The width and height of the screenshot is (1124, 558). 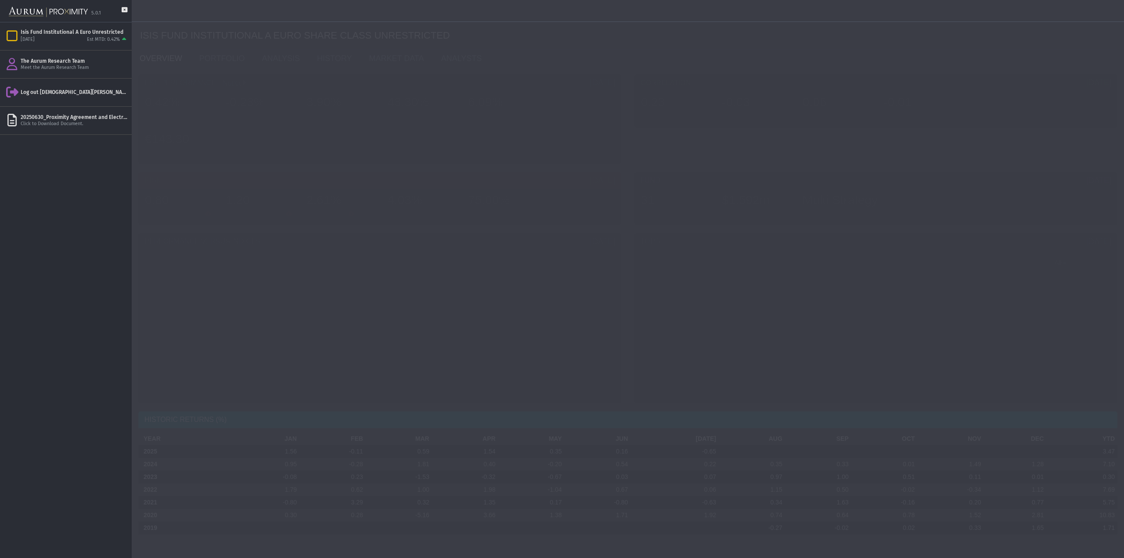 I want to click on div: TOTAL RETURN, so click(x=423, y=116).